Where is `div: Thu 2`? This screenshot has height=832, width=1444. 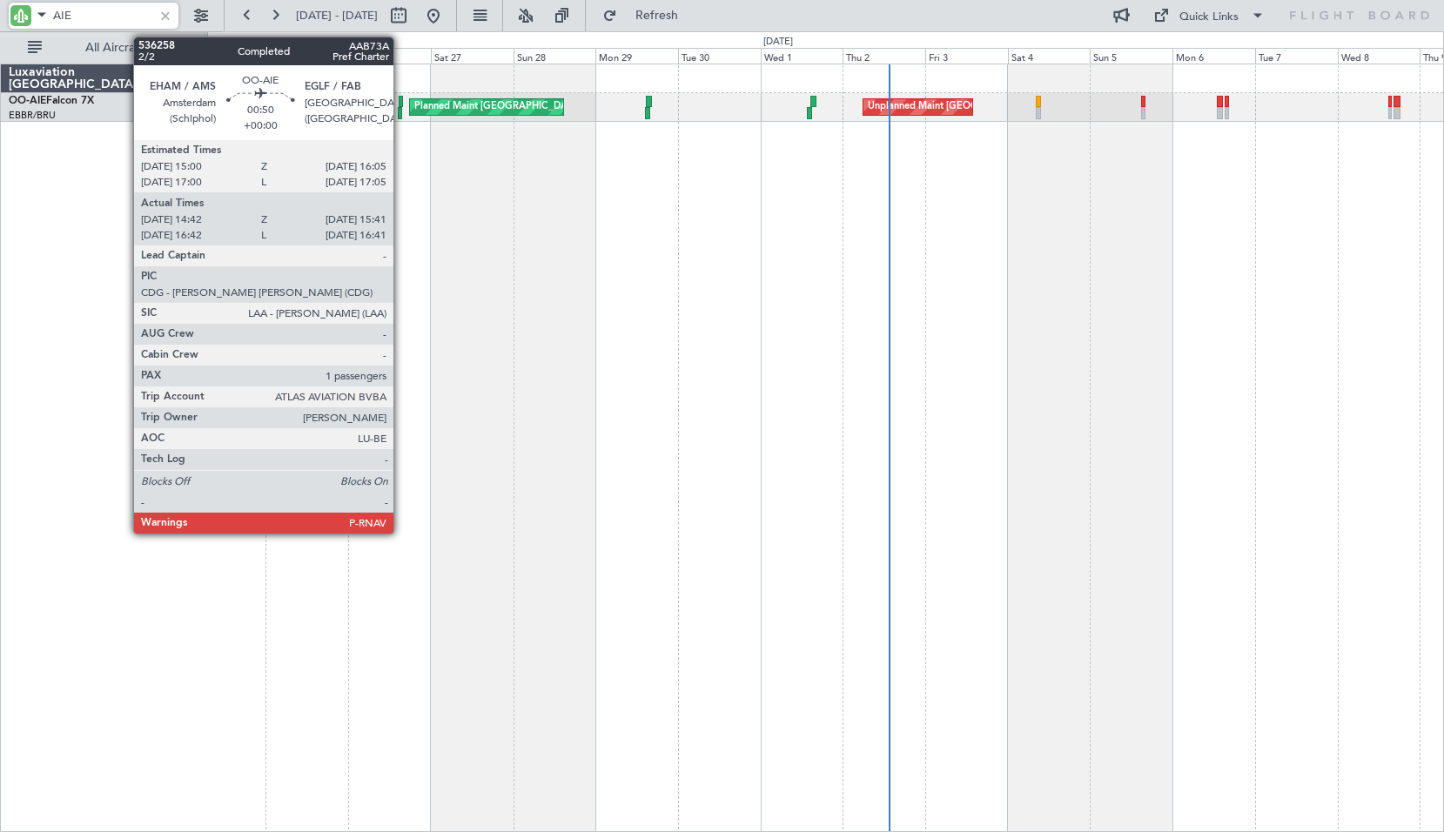 div: Thu 2 is located at coordinates (883, 56).